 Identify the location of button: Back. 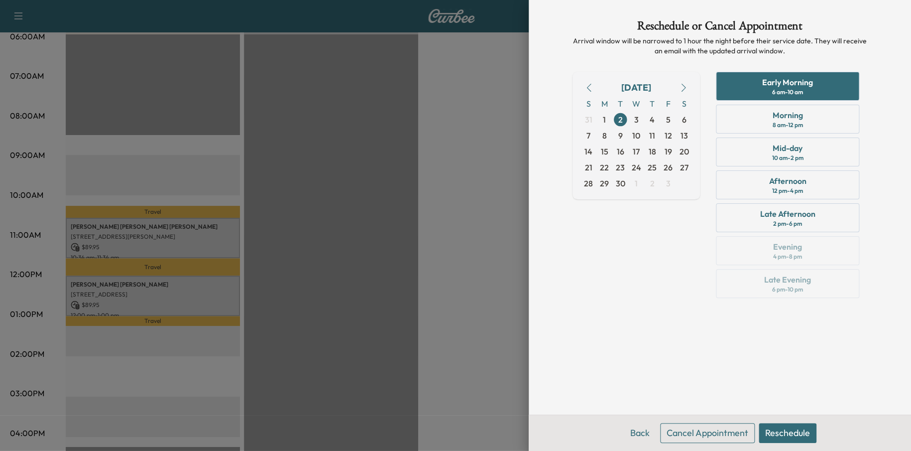
(640, 433).